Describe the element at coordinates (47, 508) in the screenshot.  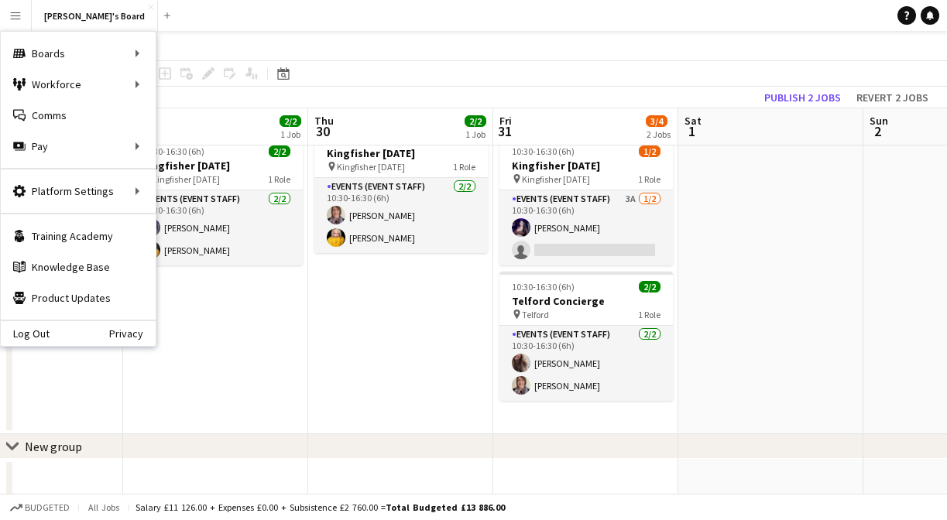
I see `span: Budgeted` at that location.